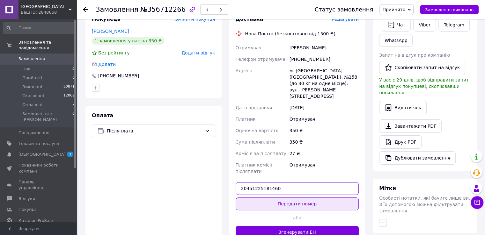  What do you see at coordinates (106, 19) in the screenshot?
I see `span: Покупець` at bounding box center [106, 19].